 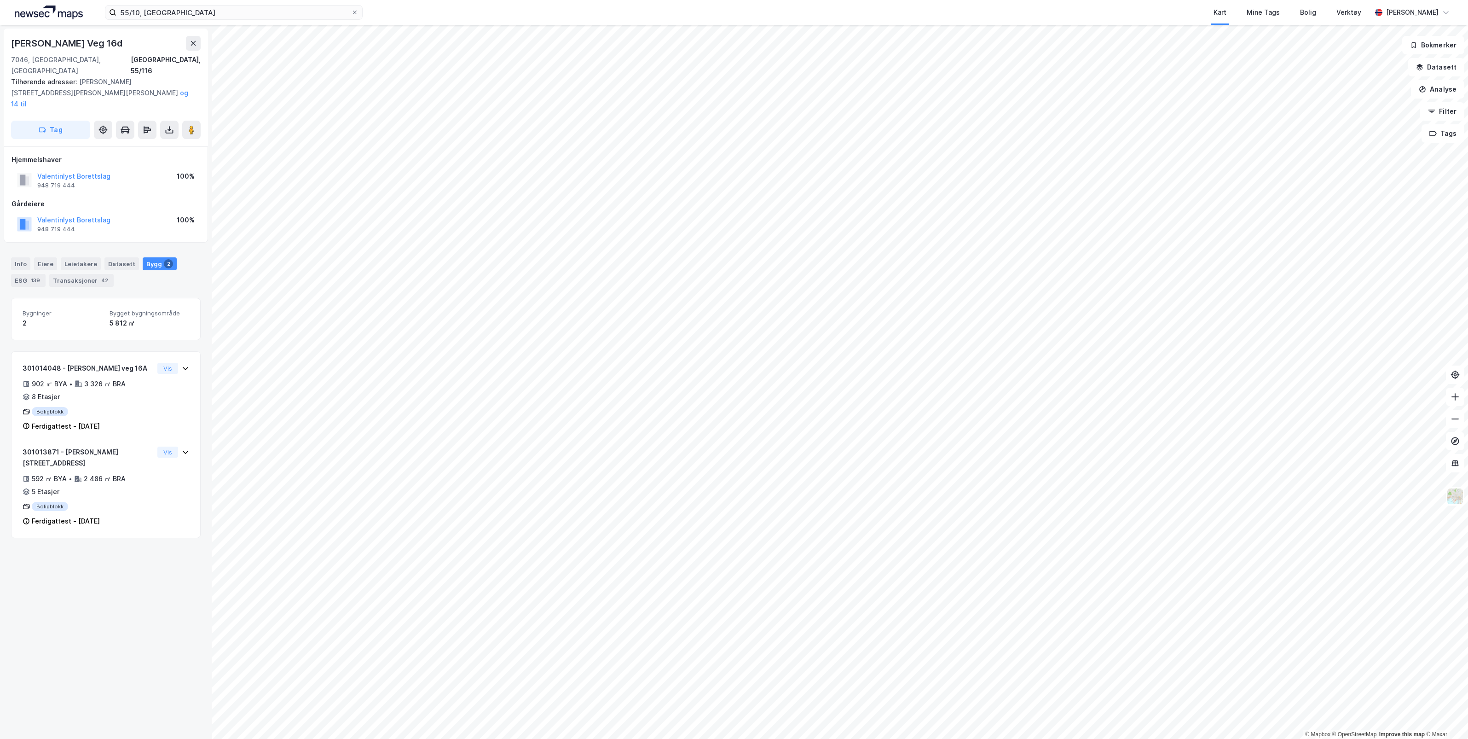 I want to click on div: 5 Etasjer, so click(x=46, y=492).